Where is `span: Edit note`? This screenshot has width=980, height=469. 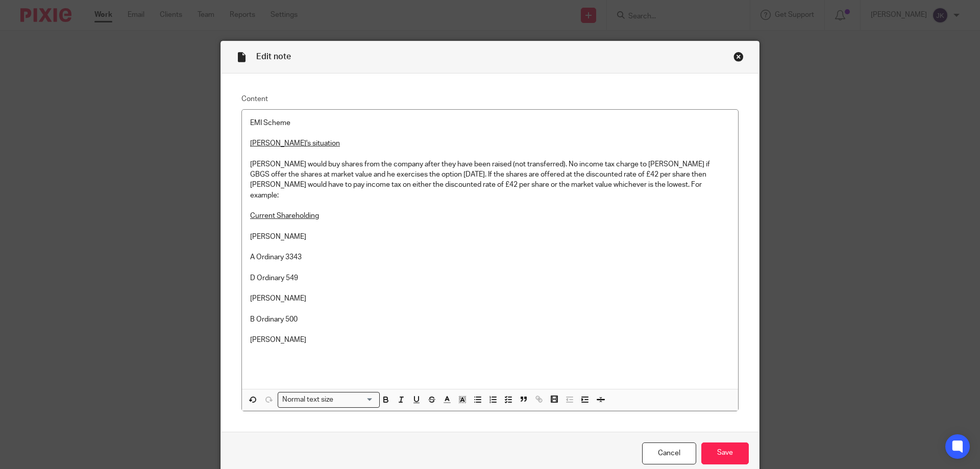 span: Edit note is located at coordinates (274, 57).